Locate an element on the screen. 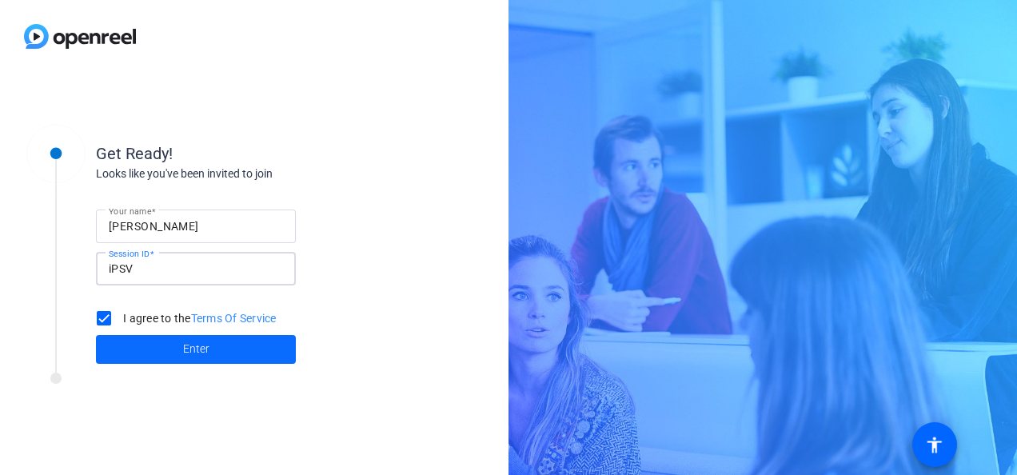 This screenshot has height=475, width=1017. mat-label: Your name is located at coordinates (130, 211).